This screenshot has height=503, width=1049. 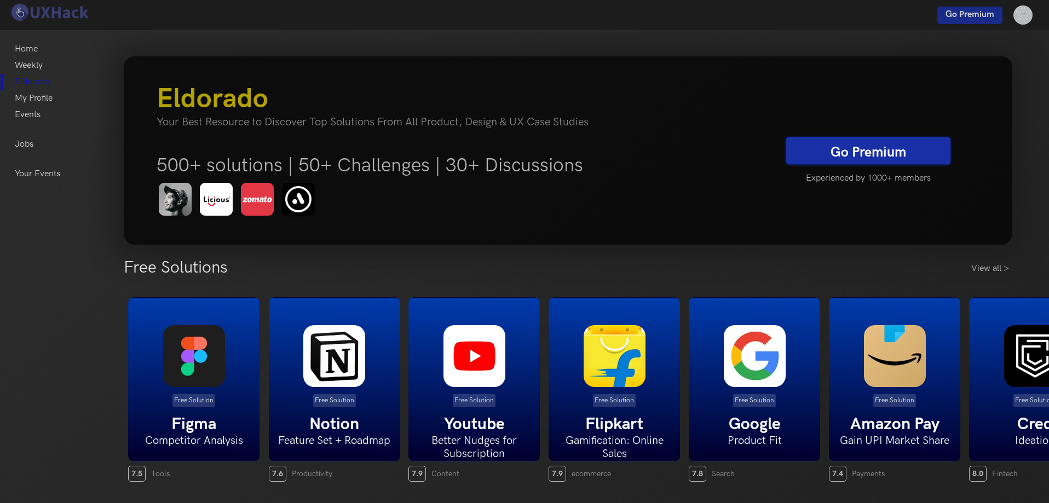 What do you see at coordinates (49, 12) in the screenshot?
I see `img: UXHack logo` at bounding box center [49, 12].